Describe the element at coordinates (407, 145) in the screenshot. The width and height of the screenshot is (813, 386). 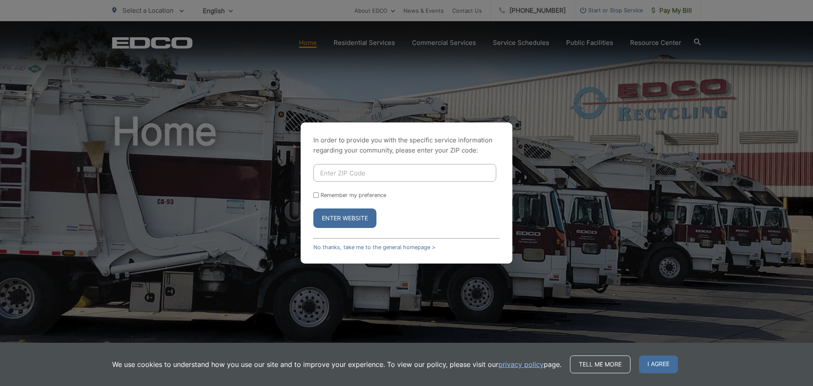
I see `p: In order to provide you with the specific service information regarding your community, please en...` at that location.